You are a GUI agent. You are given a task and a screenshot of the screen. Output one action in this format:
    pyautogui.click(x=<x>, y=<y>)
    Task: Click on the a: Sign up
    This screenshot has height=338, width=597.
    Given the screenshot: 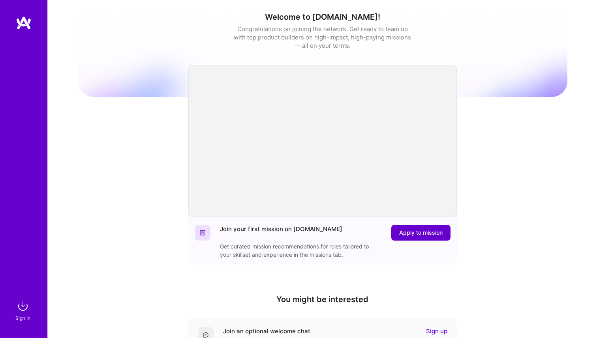 What is the action you would take?
    pyautogui.click(x=436, y=331)
    